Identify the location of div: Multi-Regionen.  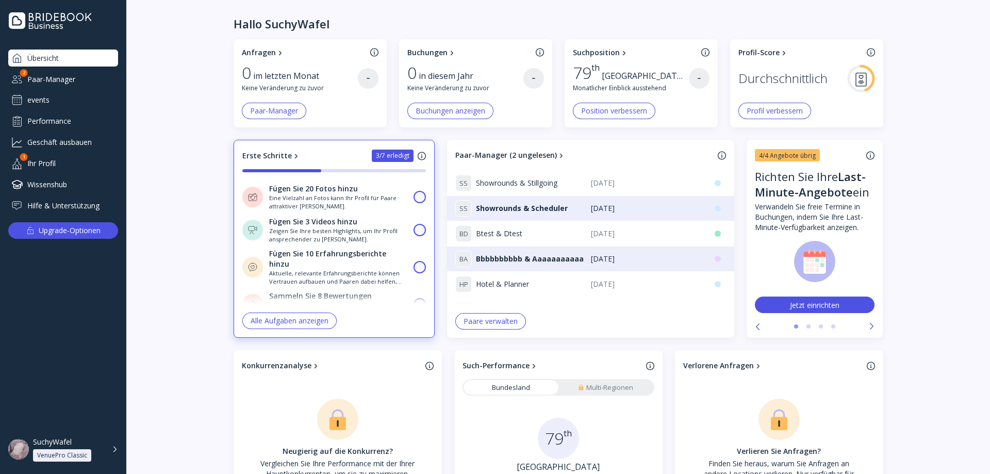
(605, 387).